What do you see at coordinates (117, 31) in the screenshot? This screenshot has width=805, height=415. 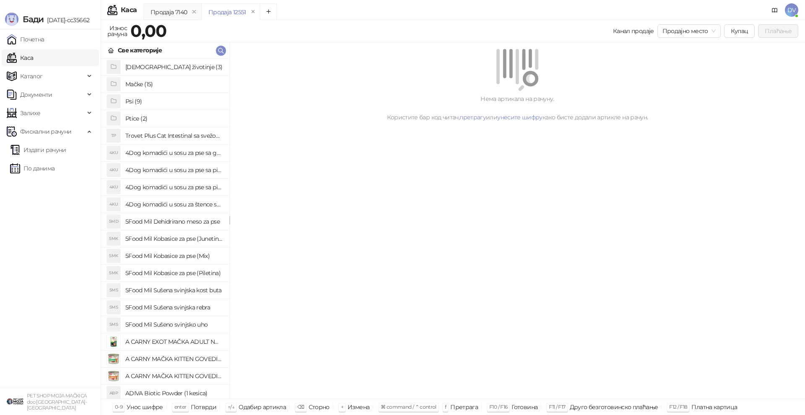 I see `div: Износ рачуна` at bounding box center [117, 31].